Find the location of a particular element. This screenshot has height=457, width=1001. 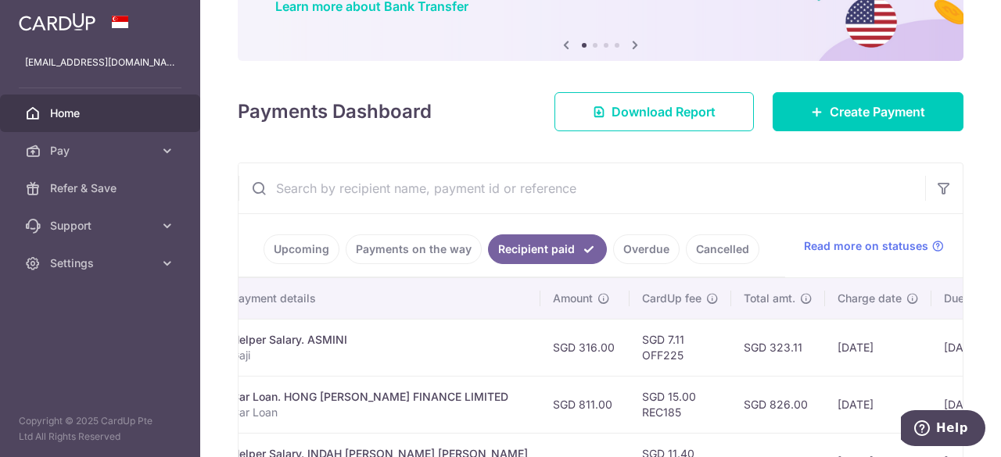

a: Read more on statuses is located at coordinates (873, 246).